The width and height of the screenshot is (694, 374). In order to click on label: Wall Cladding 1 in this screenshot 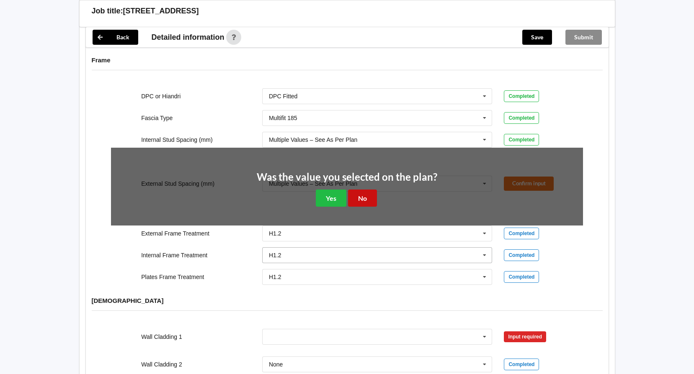, I will do `click(162, 337)`.